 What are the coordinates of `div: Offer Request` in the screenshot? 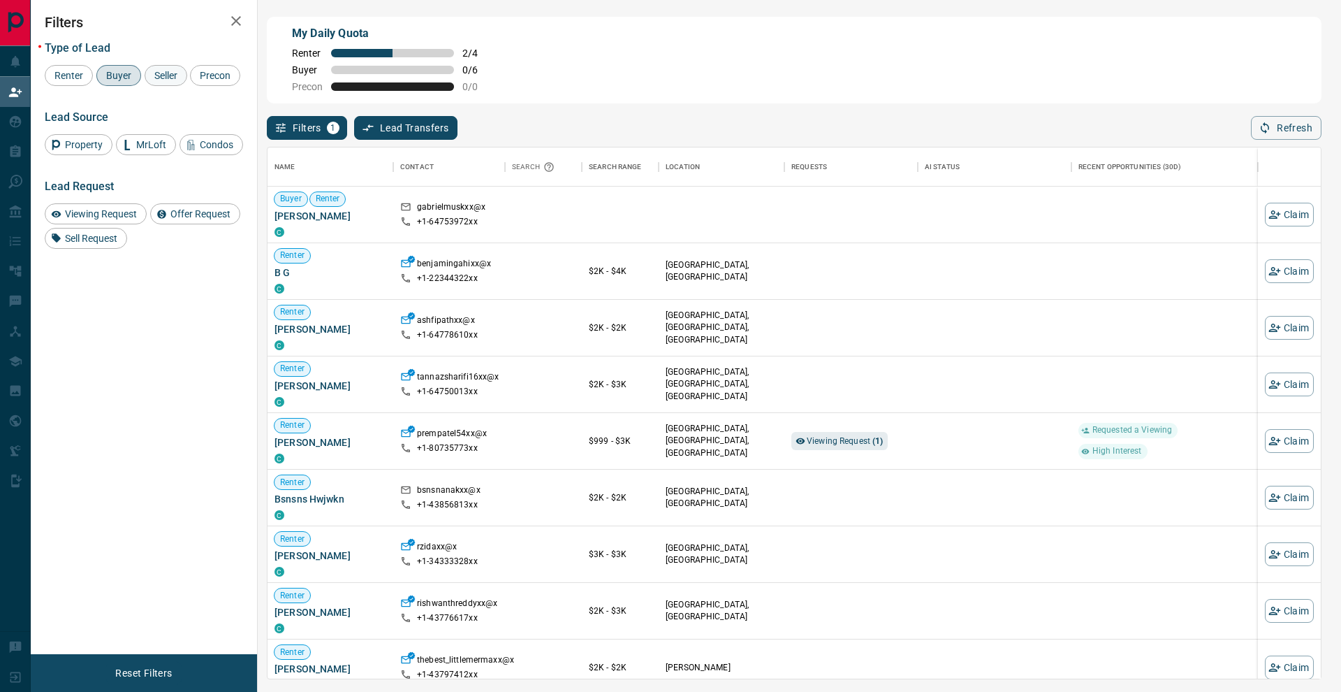 It's located at (195, 214).